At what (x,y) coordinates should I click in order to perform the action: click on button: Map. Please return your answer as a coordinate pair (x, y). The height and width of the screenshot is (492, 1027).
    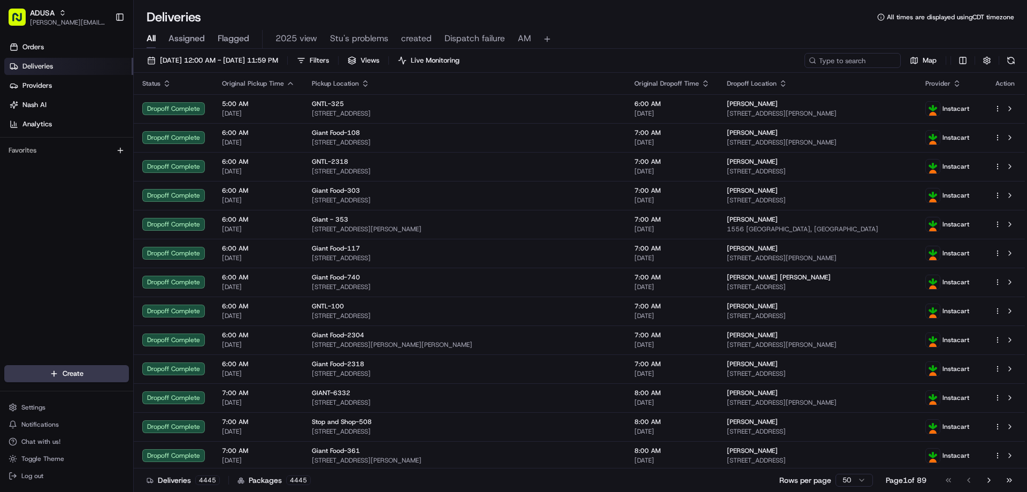
    Looking at the image, I should click on (923, 60).